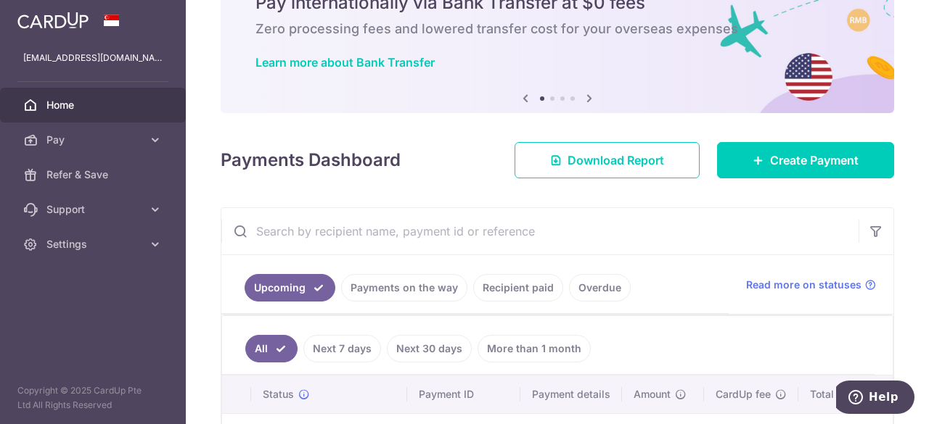 The height and width of the screenshot is (424, 929). What do you see at coordinates (814, 160) in the screenshot?
I see `span: Create Payment` at bounding box center [814, 160].